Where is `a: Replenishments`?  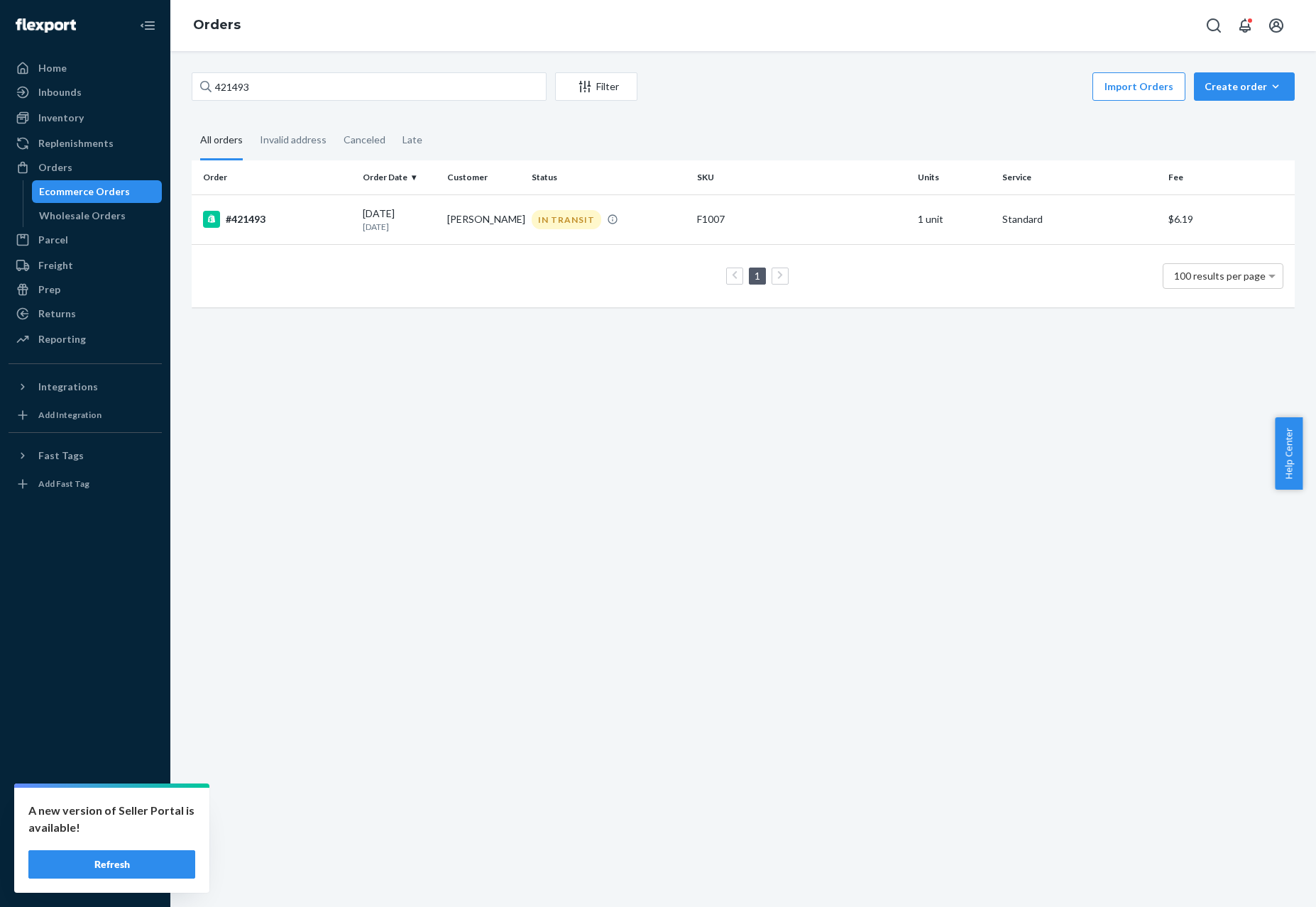
a: Replenishments is located at coordinates (85, 144).